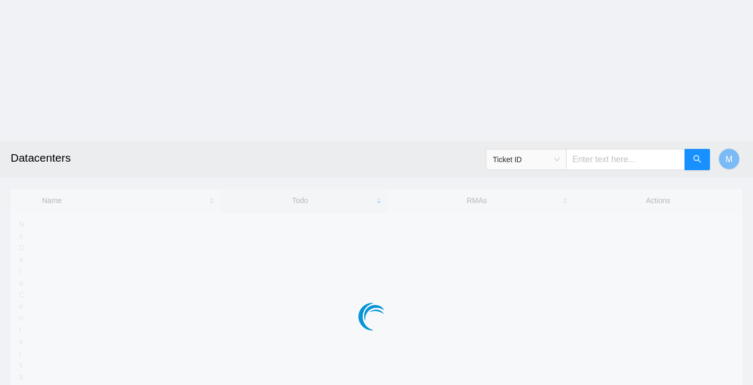 Image resolution: width=753 pixels, height=385 pixels. Describe the element at coordinates (729, 159) in the screenshot. I see `span: M` at that location.